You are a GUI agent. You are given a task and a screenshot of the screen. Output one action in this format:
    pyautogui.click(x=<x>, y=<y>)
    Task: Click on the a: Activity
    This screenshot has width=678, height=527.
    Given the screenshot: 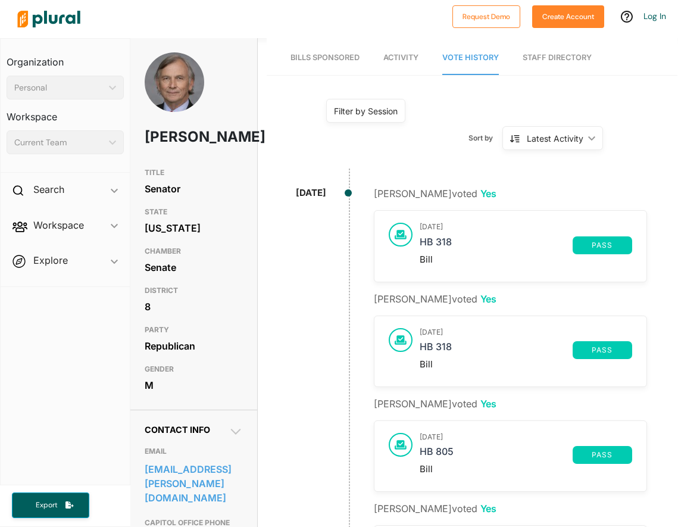 What is the action you would take?
    pyautogui.click(x=401, y=58)
    